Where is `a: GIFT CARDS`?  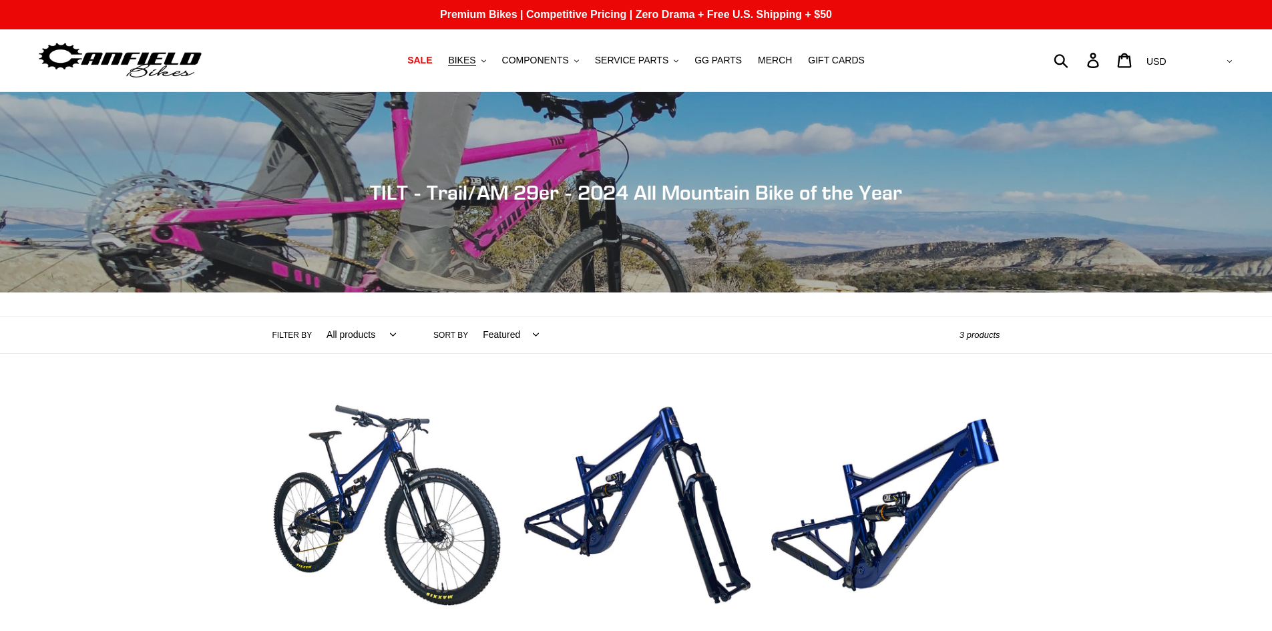
a: GIFT CARDS is located at coordinates (836, 60).